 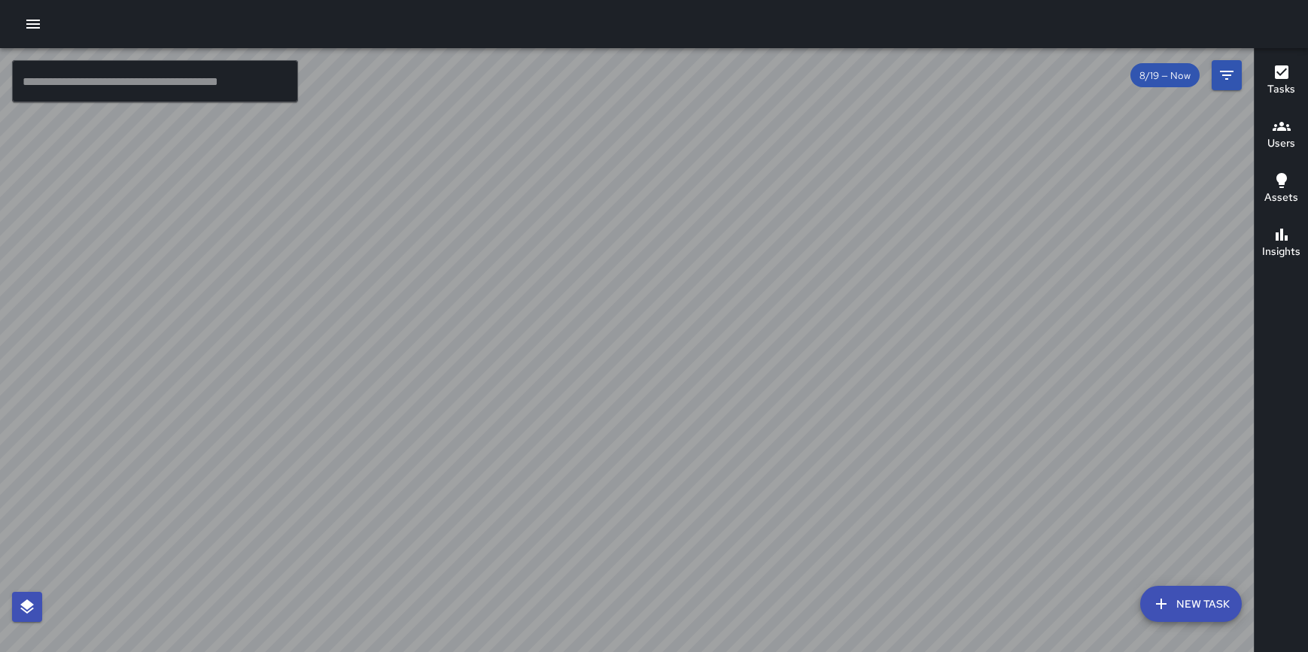 I want to click on button: Tasks, so click(x=1281, y=81).